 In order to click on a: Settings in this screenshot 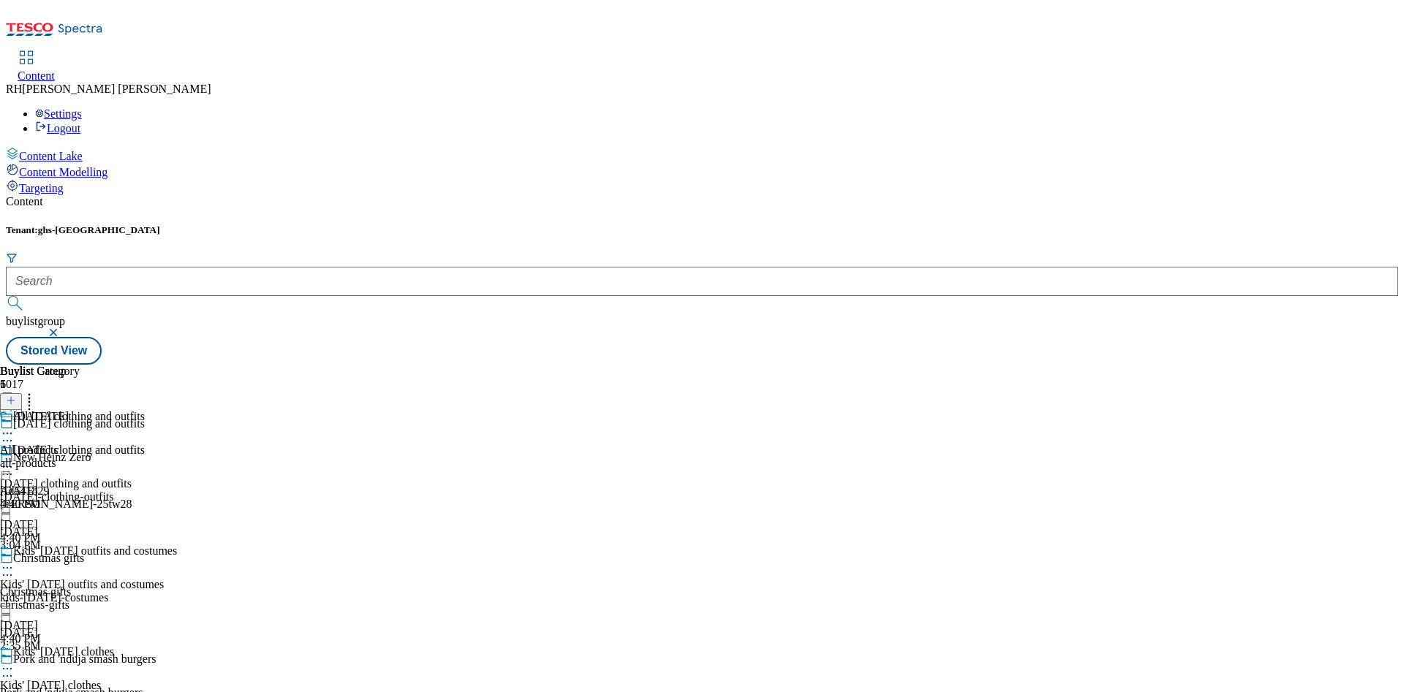, I will do `click(58, 113)`.